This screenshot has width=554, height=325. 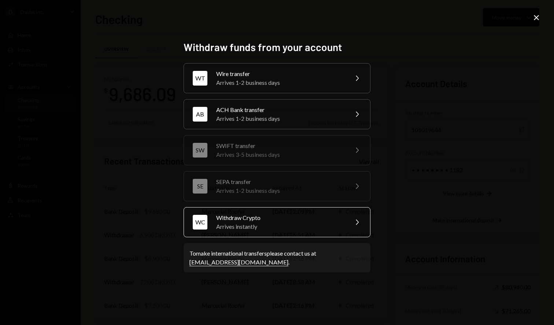 I want to click on div: Wire transfer, so click(x=280, y=74).